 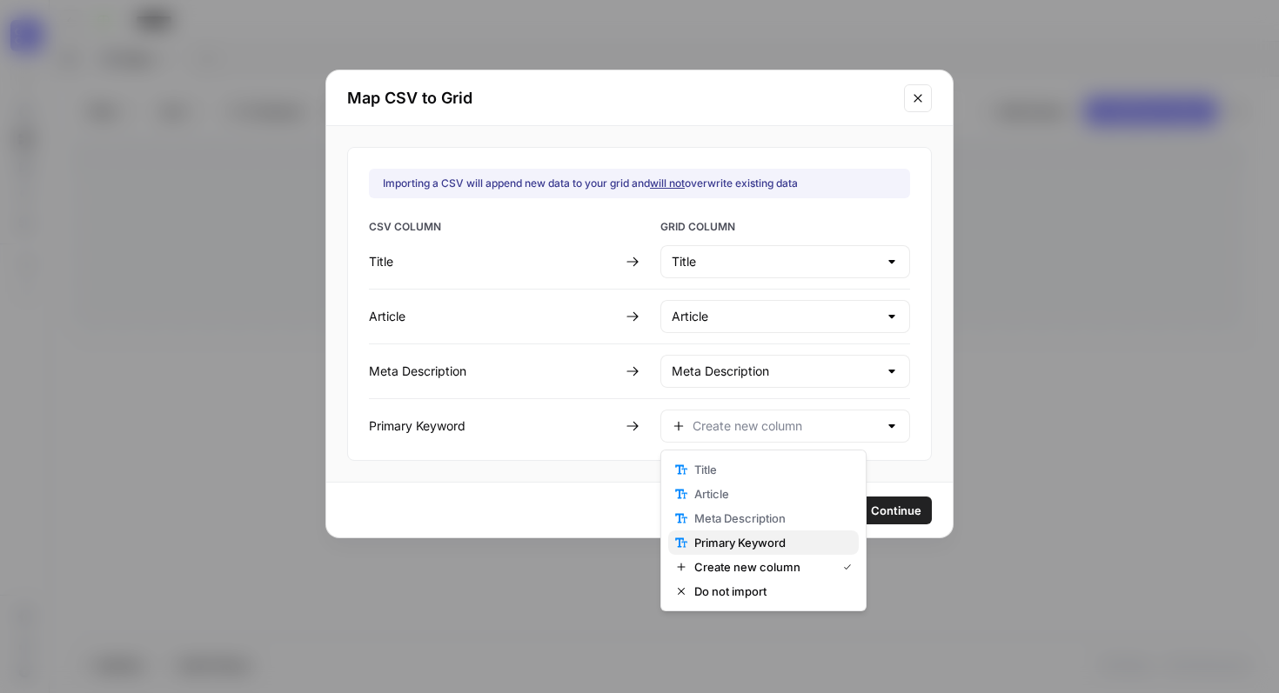 I want to click on h2: Map CSV to Grid, so click(x=620, y=98).